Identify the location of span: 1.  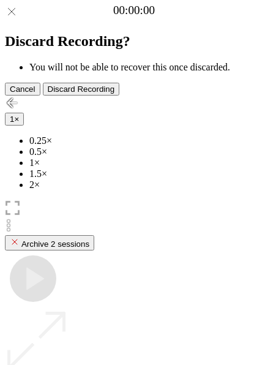
(12, 119).